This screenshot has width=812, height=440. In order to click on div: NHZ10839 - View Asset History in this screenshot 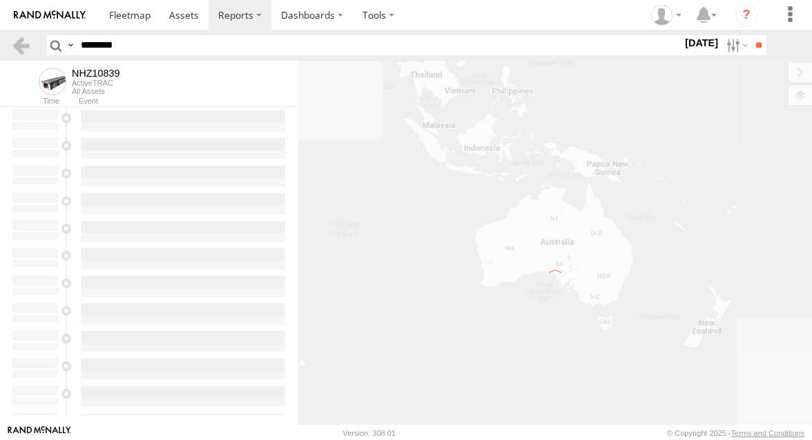, I will do `click(96, 73)`.